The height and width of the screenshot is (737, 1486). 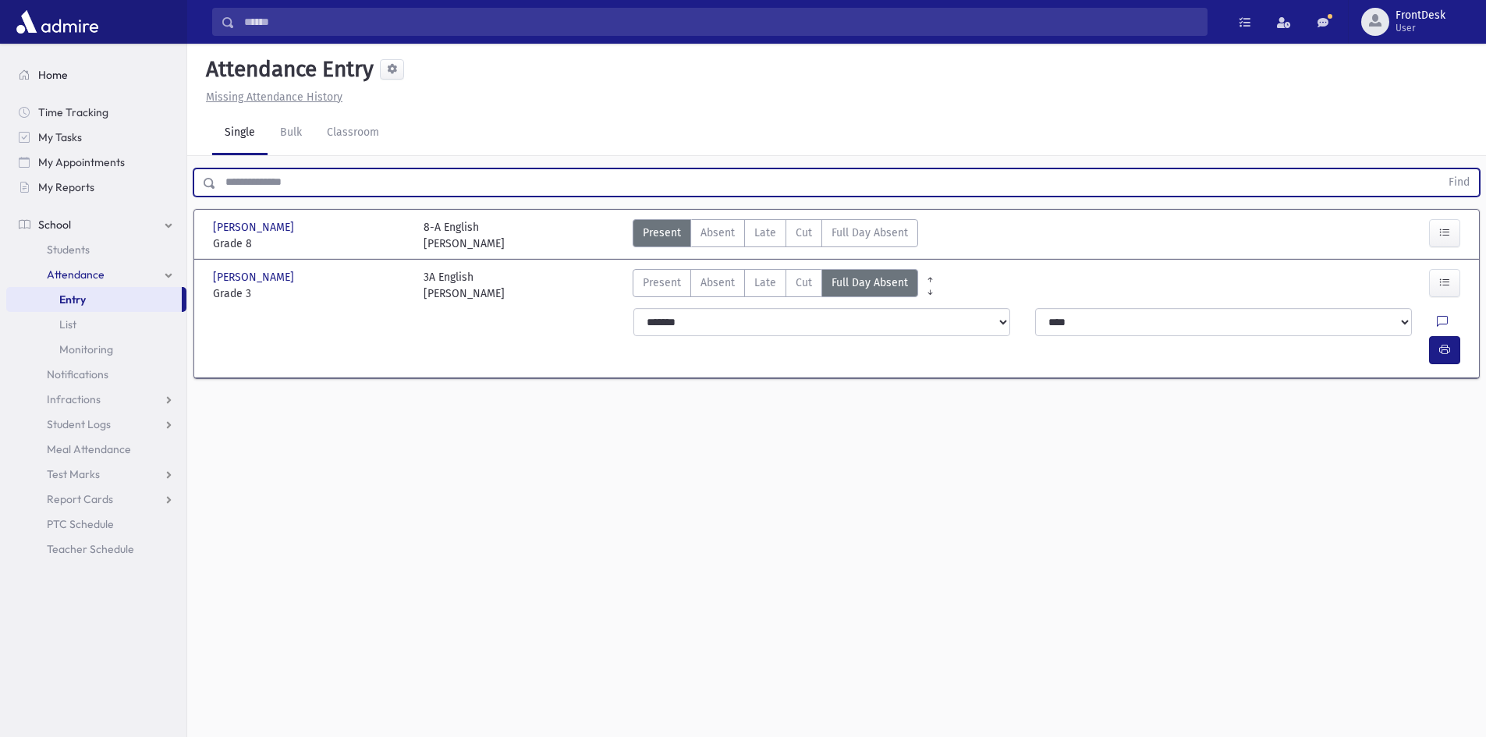 What do you see at coordinates (73, 474) in the screenshot?
I see `span: Test Marks` at bounding box center [73, 474].